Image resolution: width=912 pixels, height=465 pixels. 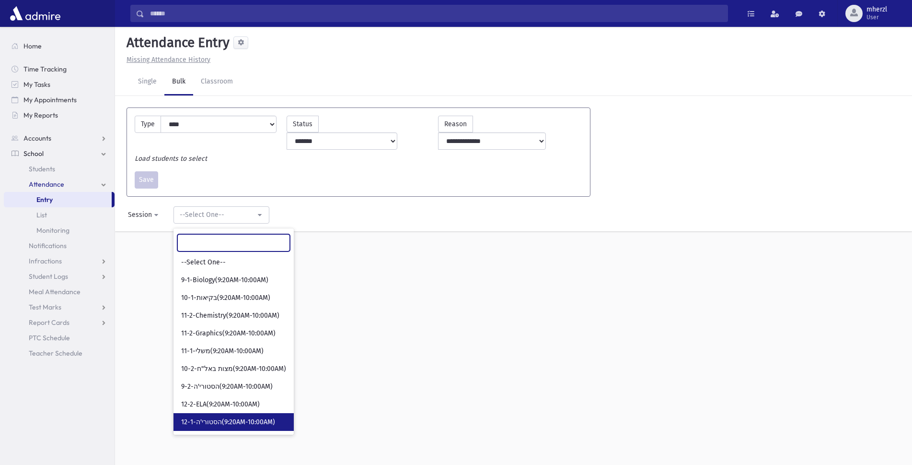 I want to click on label: Status, so click(x=302, y=124).